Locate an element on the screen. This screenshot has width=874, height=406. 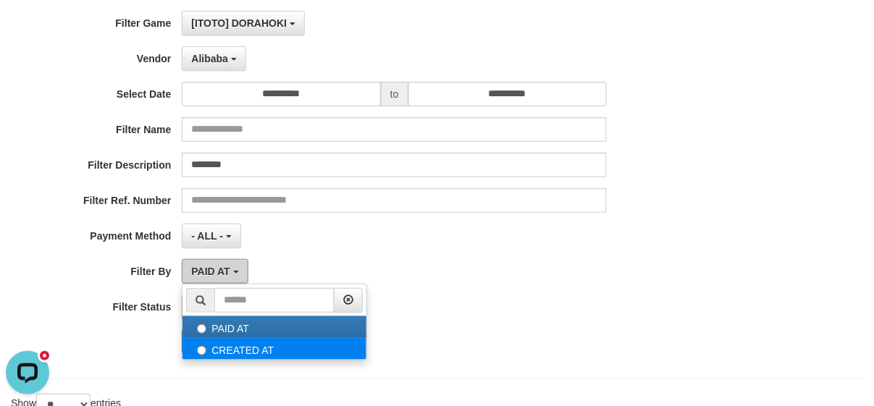
label: CREATED AT is located at coordinates (275, 349).